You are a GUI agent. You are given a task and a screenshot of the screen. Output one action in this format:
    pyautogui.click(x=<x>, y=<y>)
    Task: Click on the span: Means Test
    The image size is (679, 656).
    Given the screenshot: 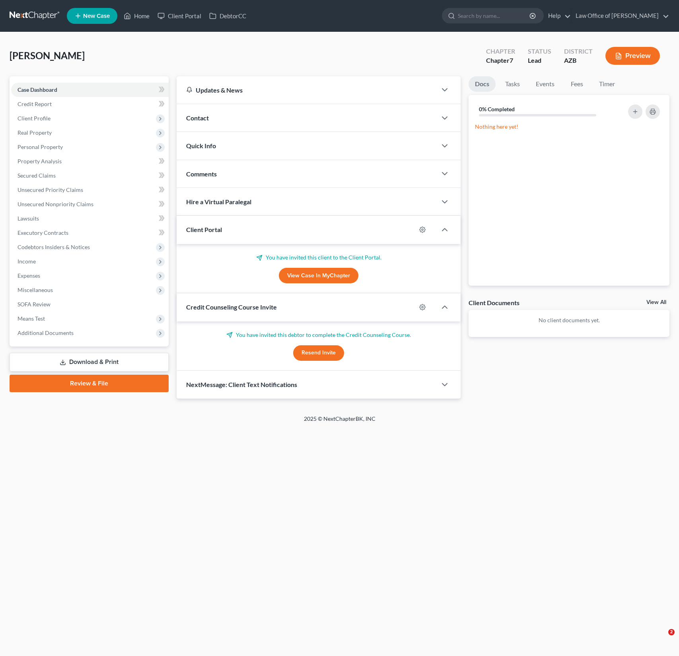 What is the action you would take?
    pyautogui.click(x=31, y=318)
    